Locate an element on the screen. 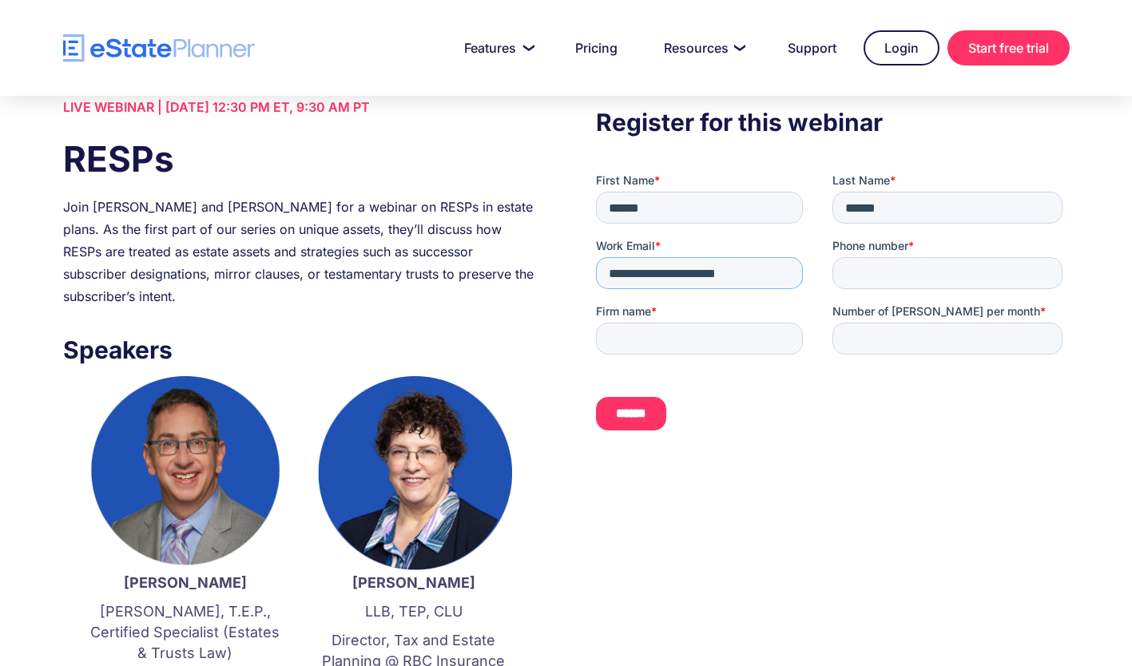  h3: Register for this webinar is located at coordinates (833, 122).